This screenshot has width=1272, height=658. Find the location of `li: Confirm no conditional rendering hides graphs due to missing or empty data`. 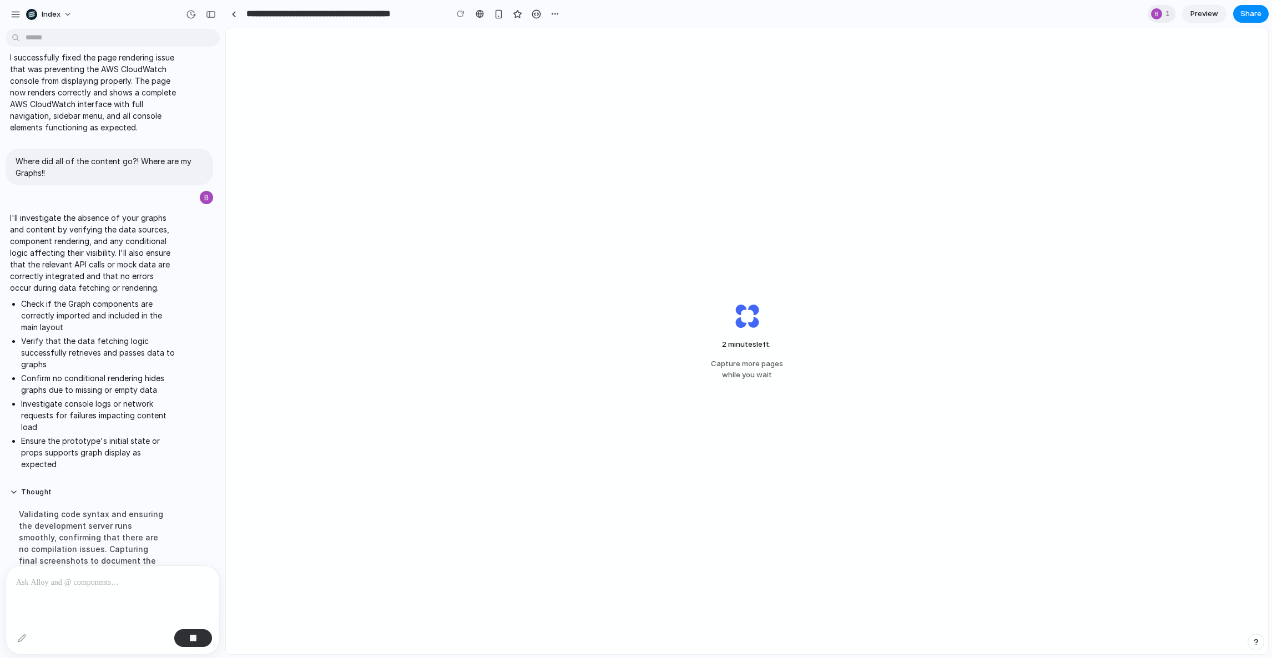

li: Confirm no conditional rendering hides graphs due to missing or empty data is located at coordinates (98, 384).